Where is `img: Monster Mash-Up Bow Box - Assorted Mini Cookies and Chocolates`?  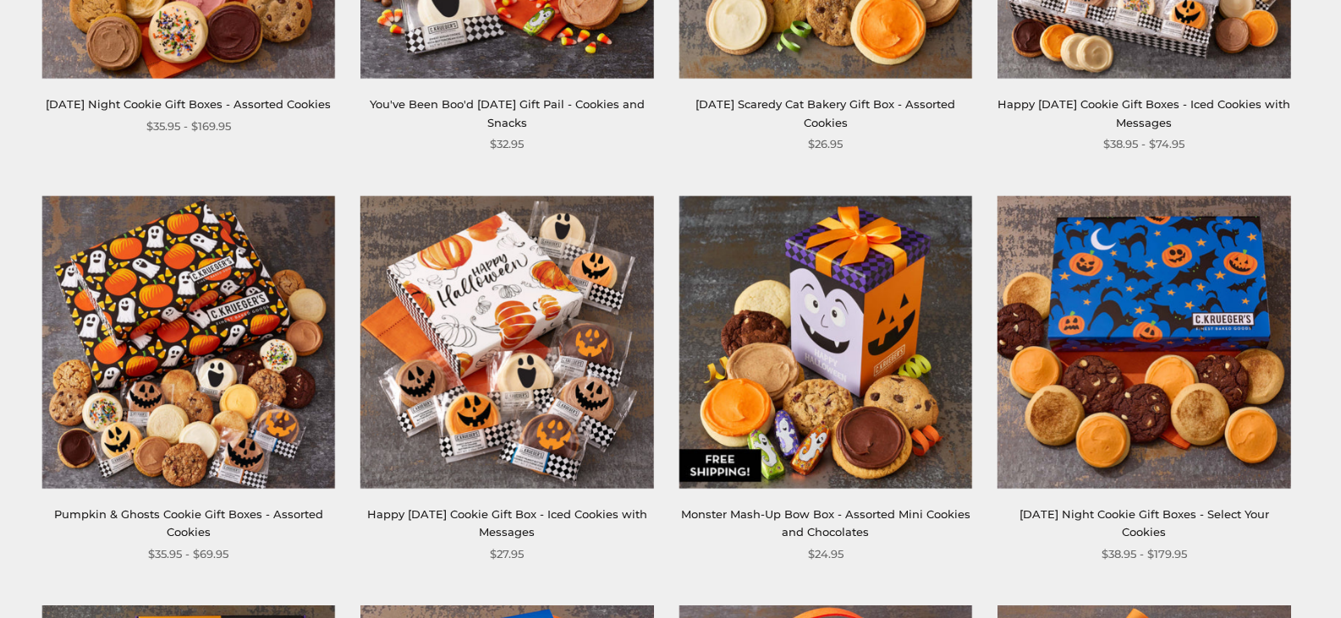
img: Monster Mash-Up Bow Box - Assorted Mini Cookies and Chocolates is located at coordinates (826, 342).